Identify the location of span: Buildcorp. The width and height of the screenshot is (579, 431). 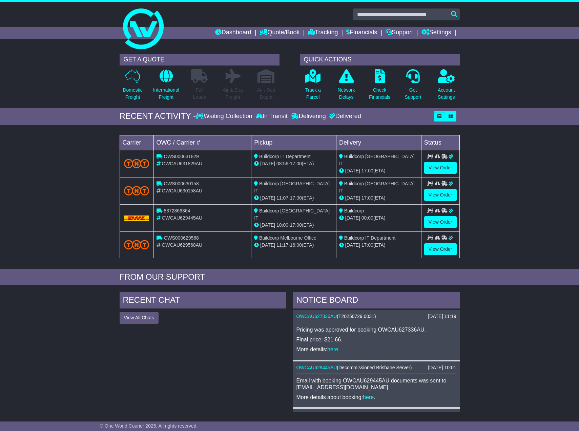
(354, 211).